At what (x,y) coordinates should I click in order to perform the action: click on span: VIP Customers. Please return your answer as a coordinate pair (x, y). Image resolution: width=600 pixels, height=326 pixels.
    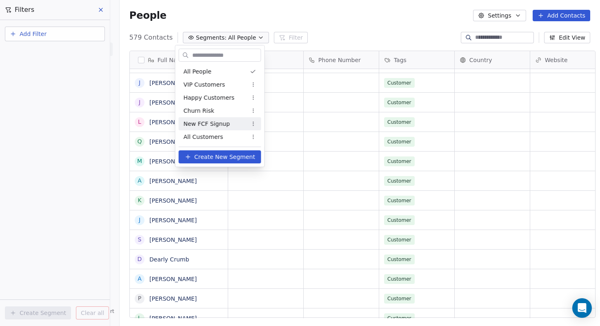
    Looking at the image, I should click on (204, 84).